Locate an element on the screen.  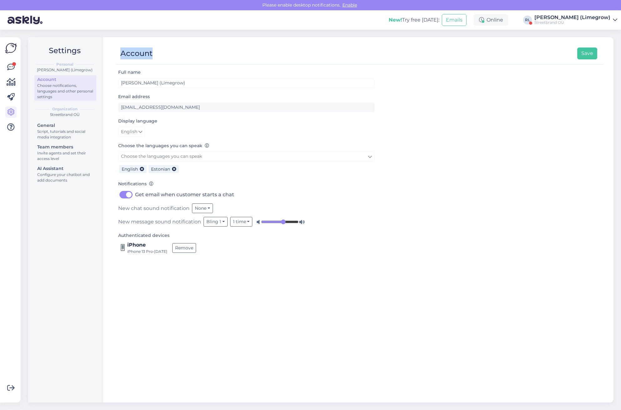
label: Choose the languages you can speak is located at coordinates (164, 146).